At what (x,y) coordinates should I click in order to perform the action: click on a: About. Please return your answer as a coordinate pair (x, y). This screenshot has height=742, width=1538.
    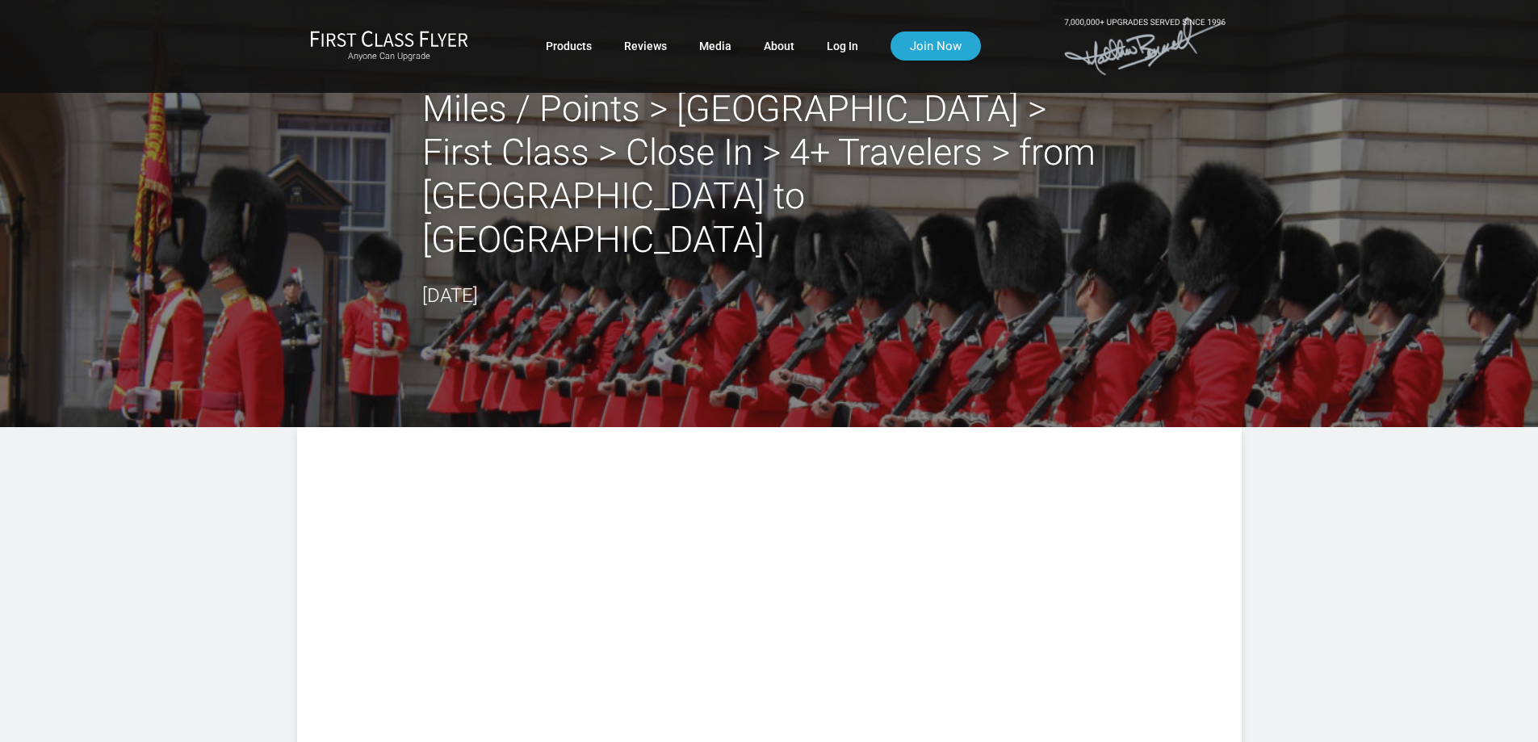
    Looking at the image, I should click on (779, 46).